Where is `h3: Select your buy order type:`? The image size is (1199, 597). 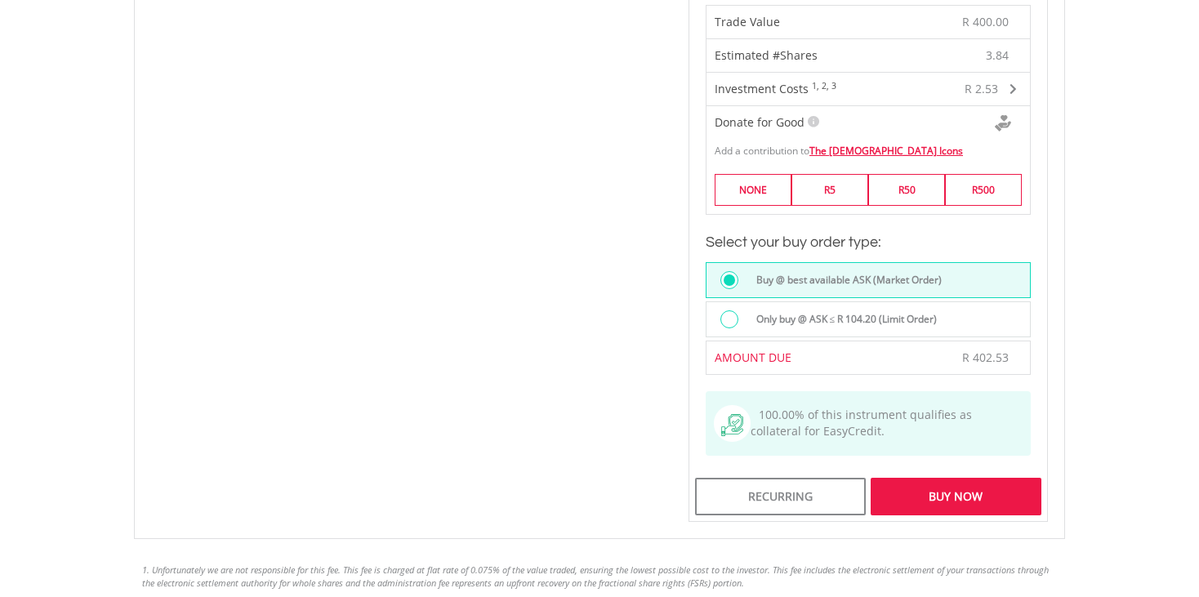 h3: Select your buy order type: is located at coordinates (868, 242).